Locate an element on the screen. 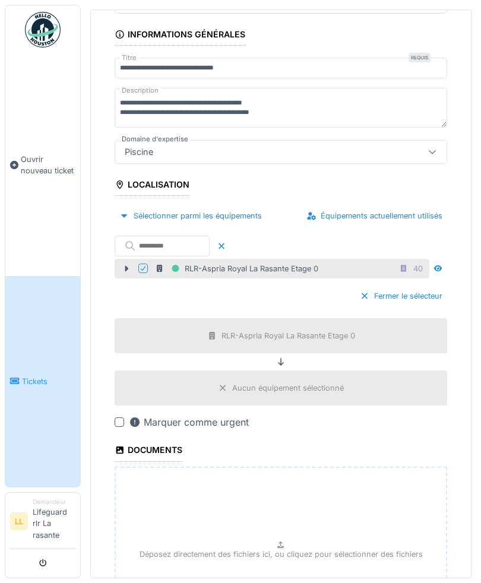 The image size is (481, 583). span: Tickets is located at coordinates (49, 381).